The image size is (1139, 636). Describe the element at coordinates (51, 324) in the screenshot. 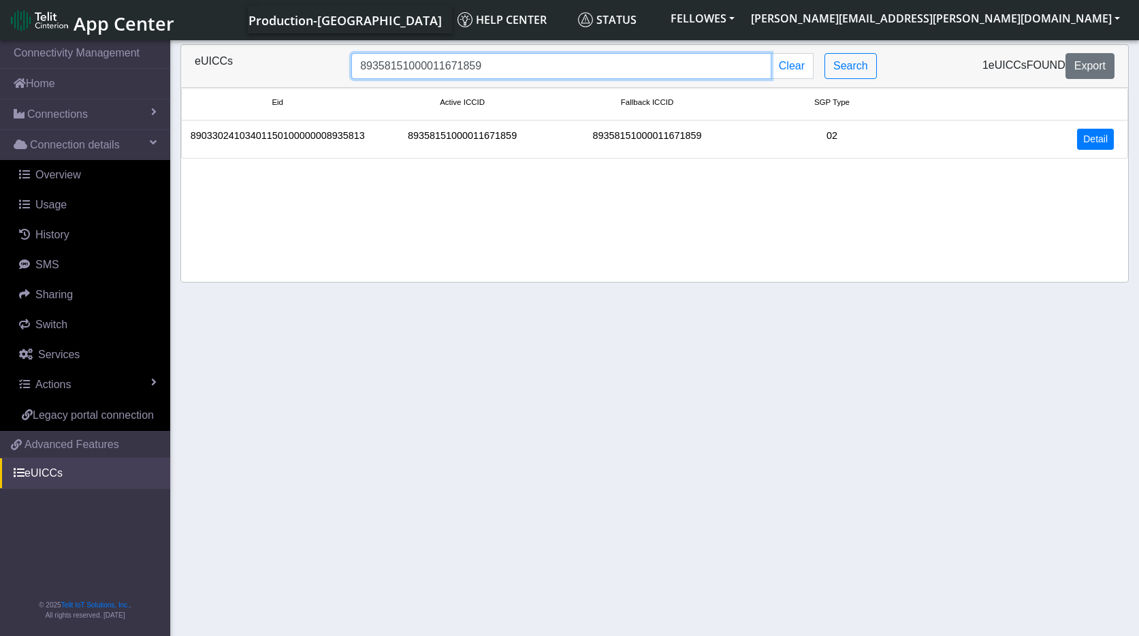

I see `span: Switch` at that location.